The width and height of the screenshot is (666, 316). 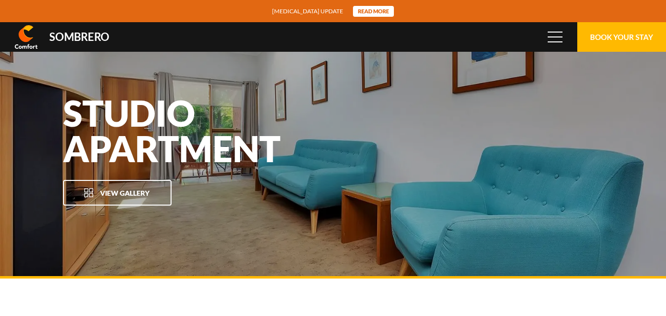 What do you see at coordinates (117, 193) in the screenshot?
I see `button: View Gallery` at bounding box center [117, 193].